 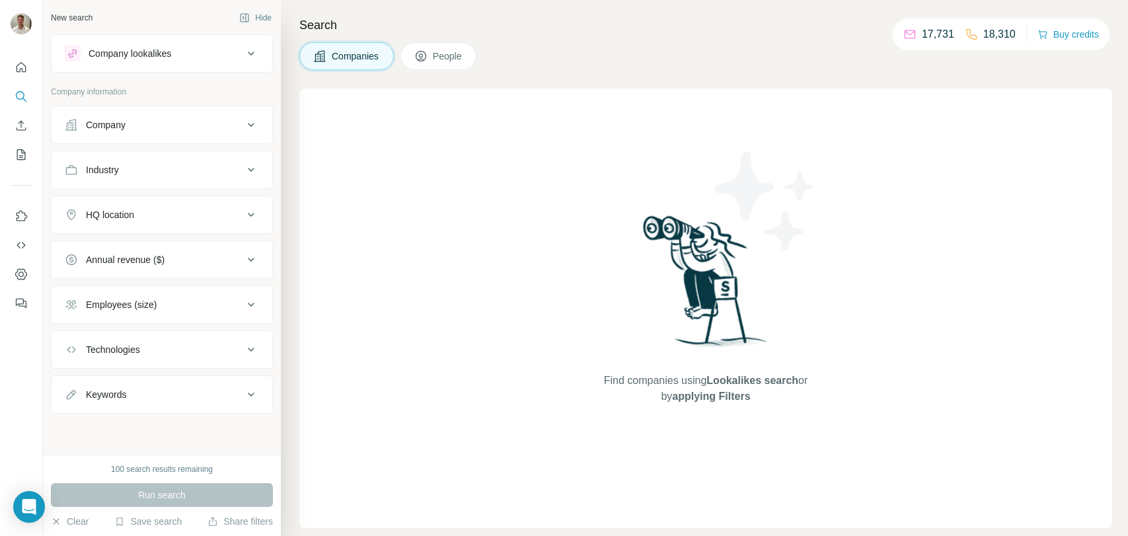 I want to click on div: Company, so click(x=106, y=125).